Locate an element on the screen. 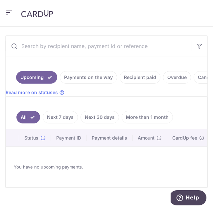 This screenshot has height=210, width=213. span: CardUp fee is located at coordinates (185, 138).